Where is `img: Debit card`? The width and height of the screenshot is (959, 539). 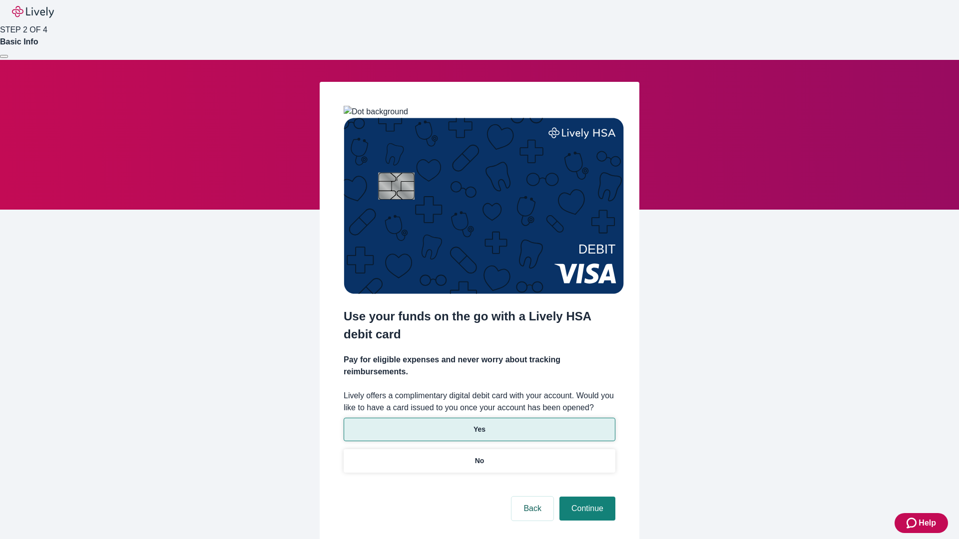 img: Debit card is located at coordinates (483, 206).